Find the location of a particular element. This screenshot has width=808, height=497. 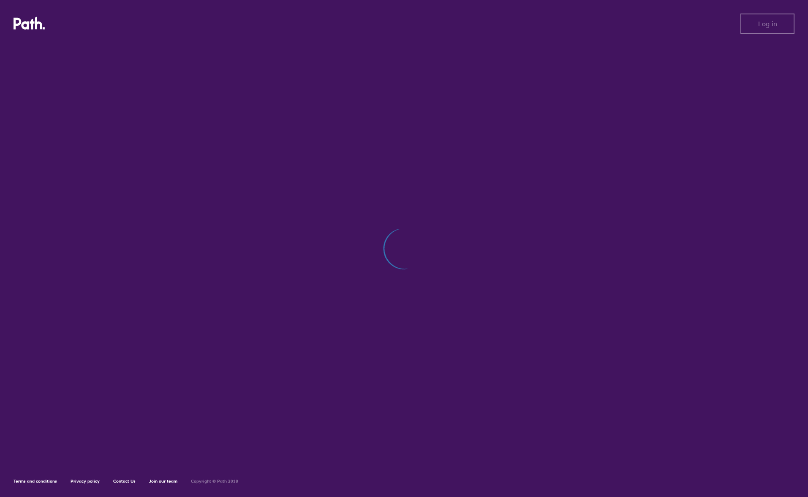

a: Contact Us is located at coordinates (124, 481).